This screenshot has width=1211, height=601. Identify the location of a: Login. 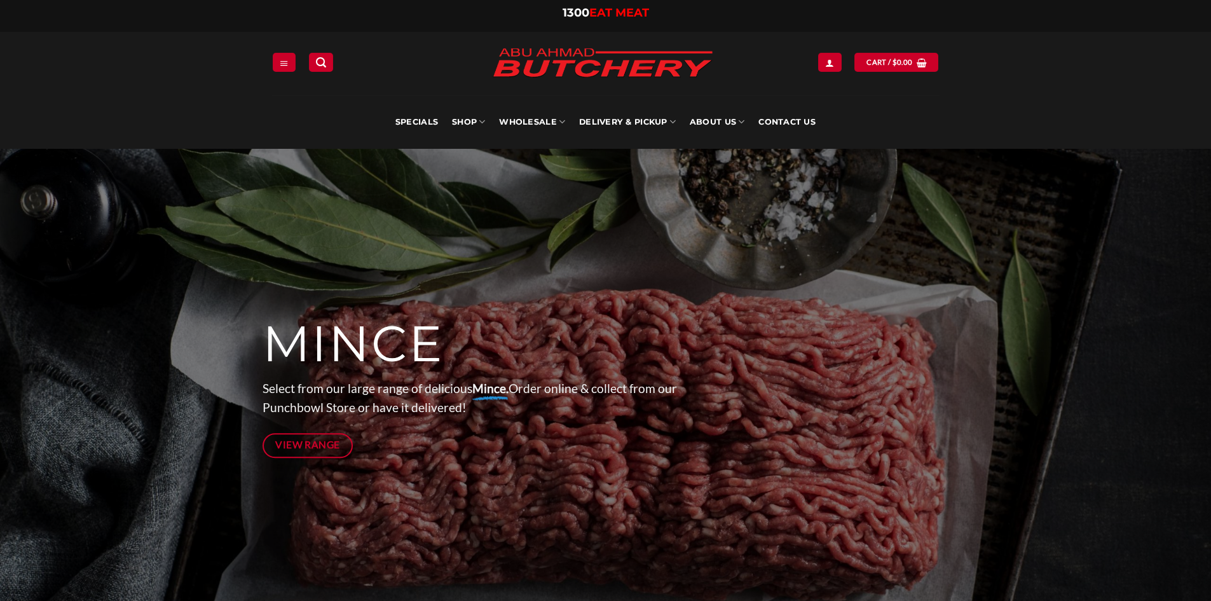
(829, 62).